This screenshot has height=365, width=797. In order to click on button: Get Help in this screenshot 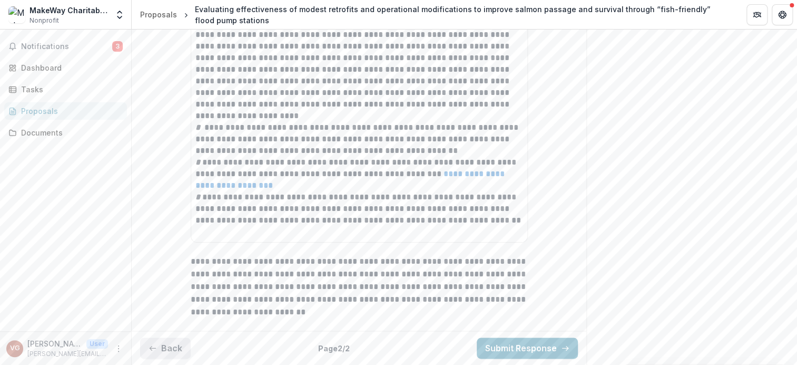, I will do `click(782, 15)`.